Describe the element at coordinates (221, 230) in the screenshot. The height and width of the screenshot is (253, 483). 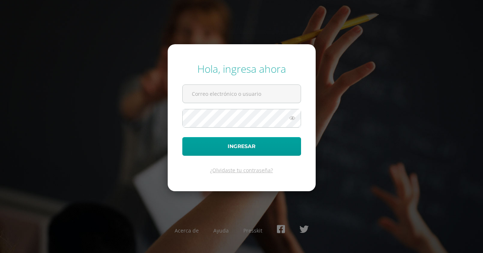
I see `a: Ayuda` at that location.